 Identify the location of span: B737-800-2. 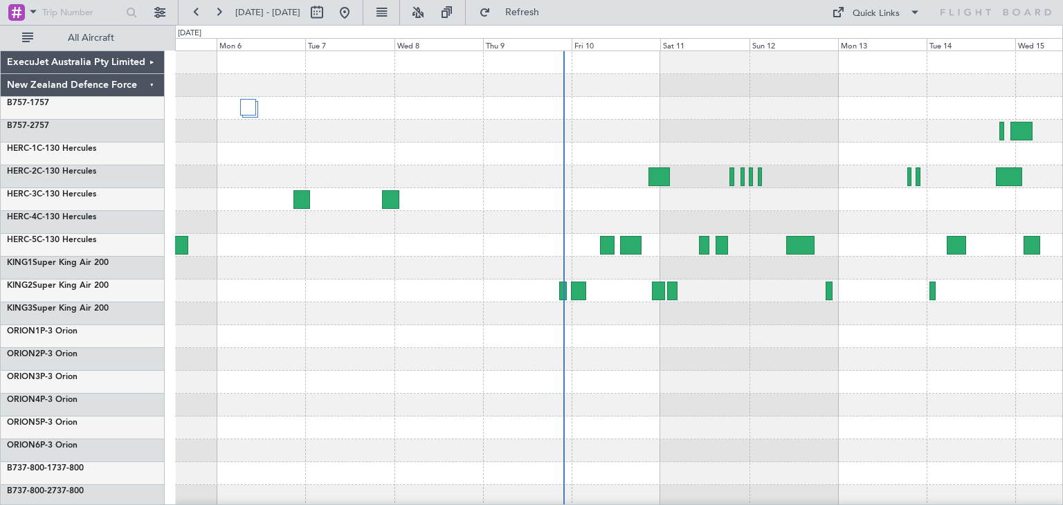
(29, 491).